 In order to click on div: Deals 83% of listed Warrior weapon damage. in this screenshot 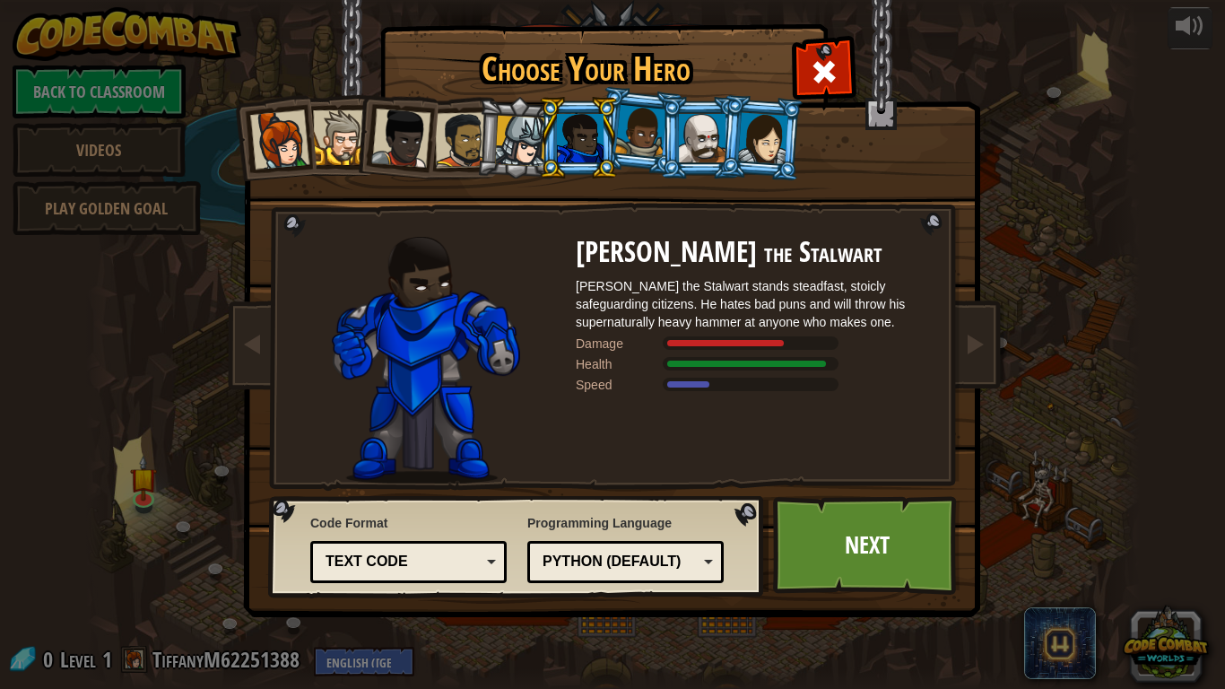, I will do `click(755, 343)`.